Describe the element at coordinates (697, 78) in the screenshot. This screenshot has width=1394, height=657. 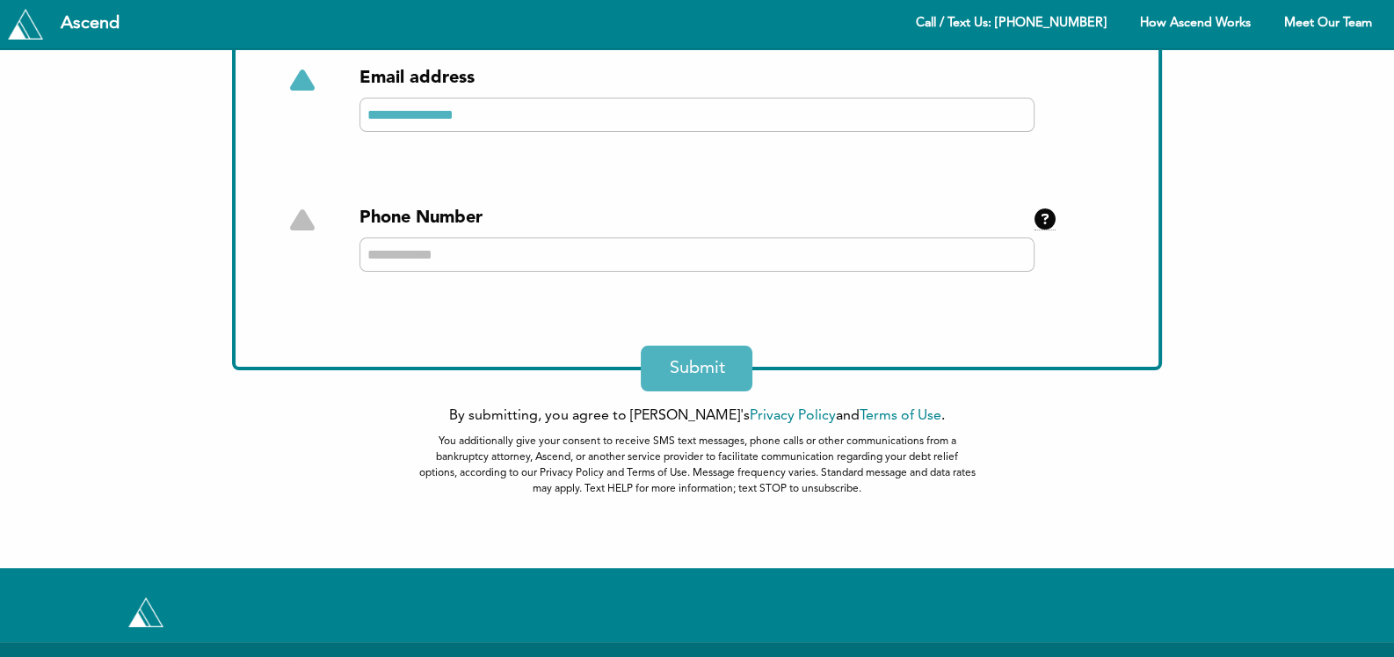
I see `div: Email address` at that location.